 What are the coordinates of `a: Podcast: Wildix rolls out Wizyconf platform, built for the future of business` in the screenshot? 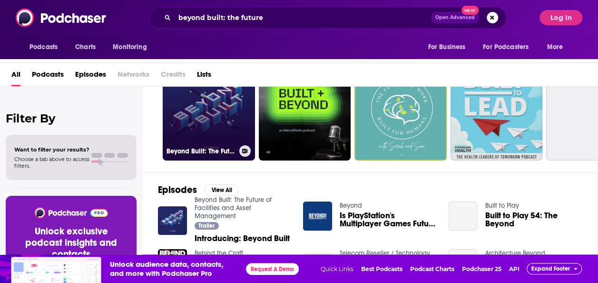 It's located at (318, 268).